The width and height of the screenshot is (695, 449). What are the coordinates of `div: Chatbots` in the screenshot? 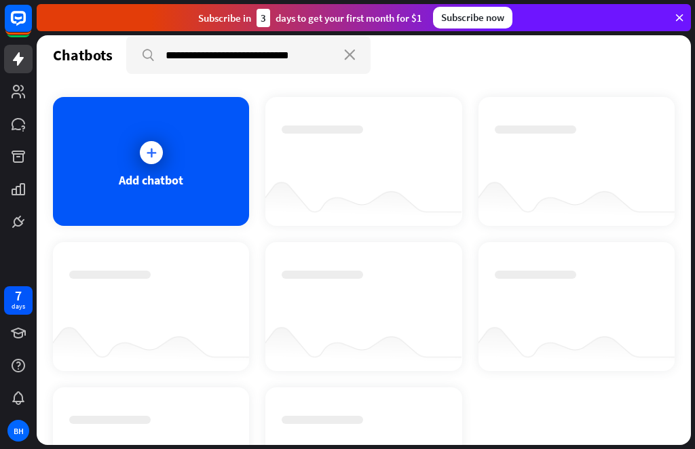 It's located at (83, 55).